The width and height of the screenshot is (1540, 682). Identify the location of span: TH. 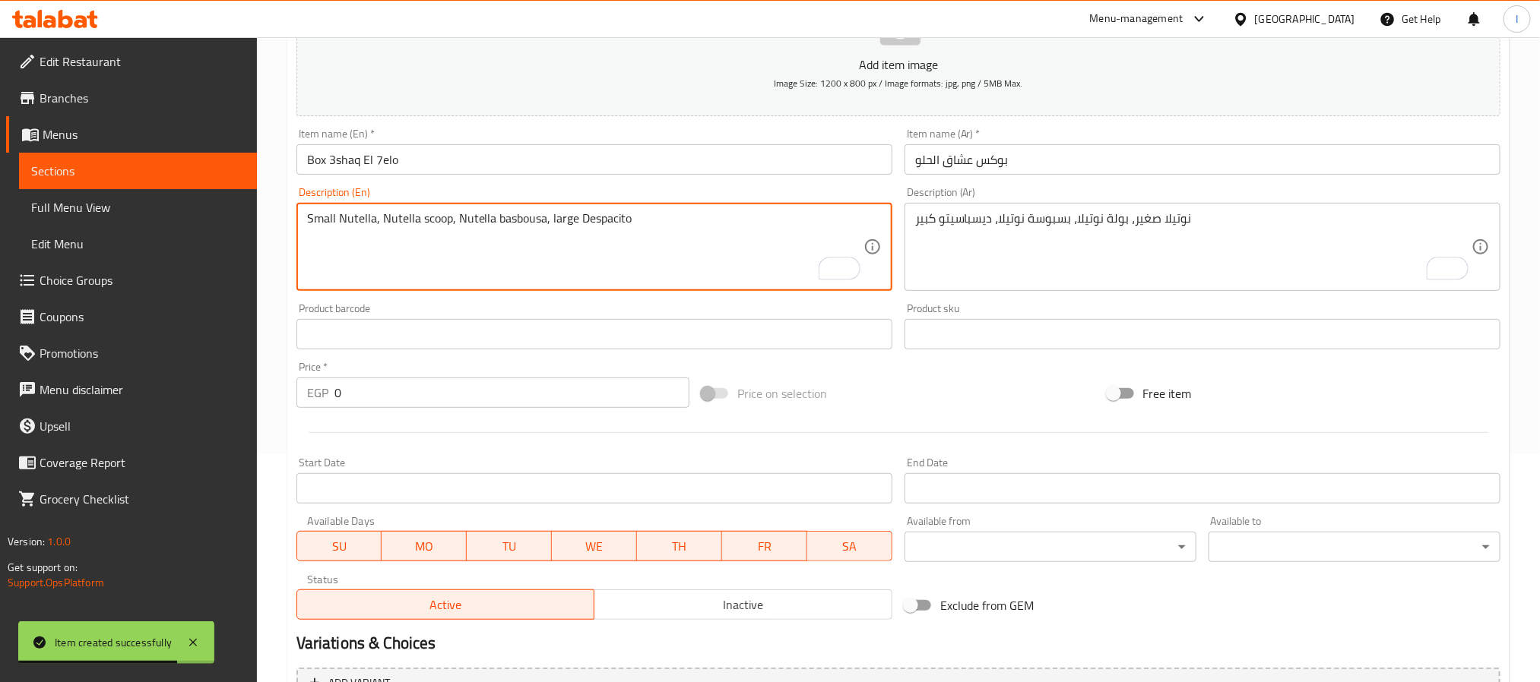
(679, 546).